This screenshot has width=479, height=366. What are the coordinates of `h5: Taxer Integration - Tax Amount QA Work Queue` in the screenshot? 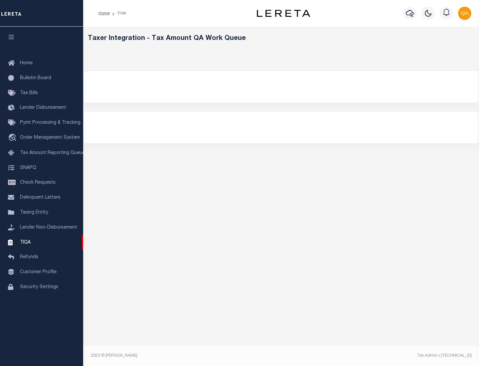 It's located at (281, 39).